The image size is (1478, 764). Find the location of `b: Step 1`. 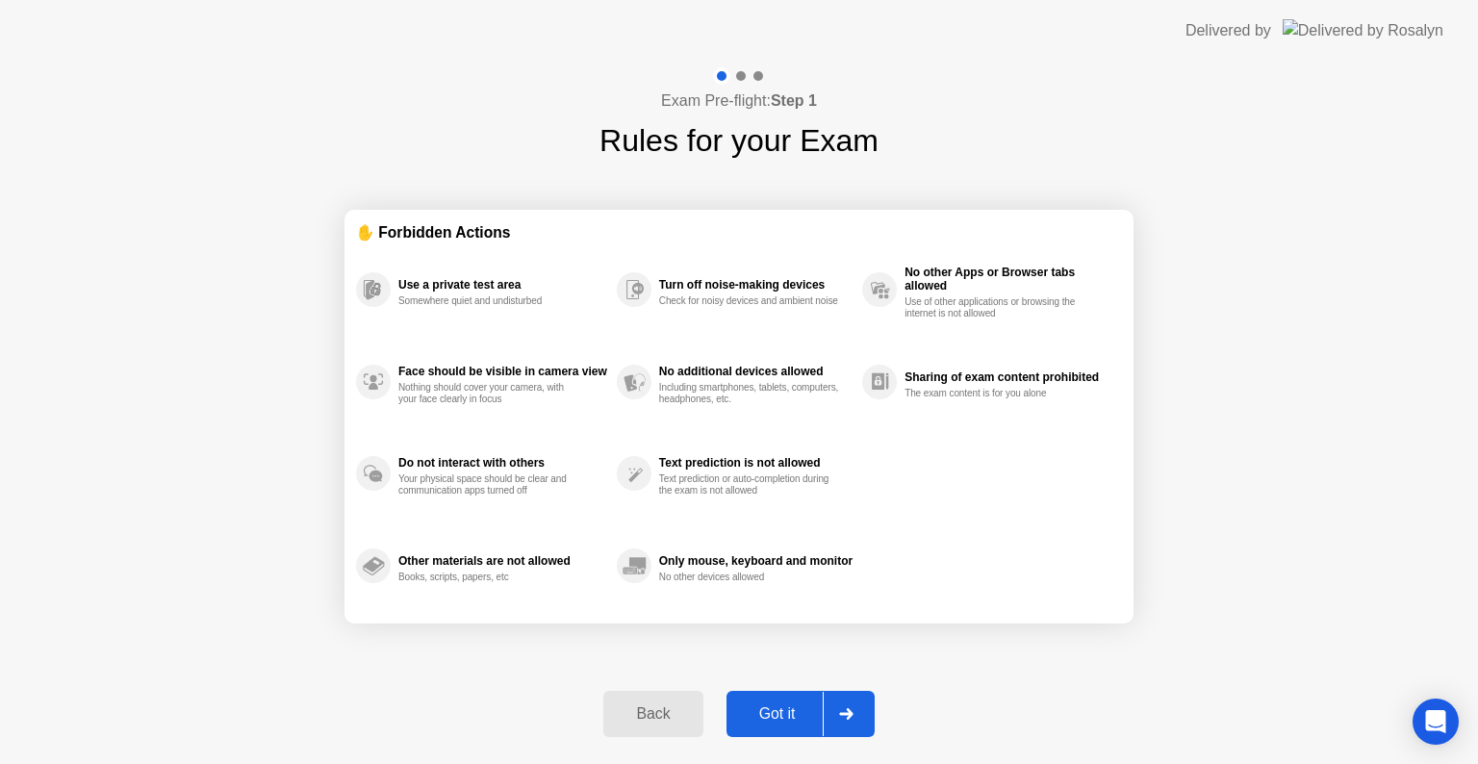

b: Step 1 is located at coordinates (794, 100).